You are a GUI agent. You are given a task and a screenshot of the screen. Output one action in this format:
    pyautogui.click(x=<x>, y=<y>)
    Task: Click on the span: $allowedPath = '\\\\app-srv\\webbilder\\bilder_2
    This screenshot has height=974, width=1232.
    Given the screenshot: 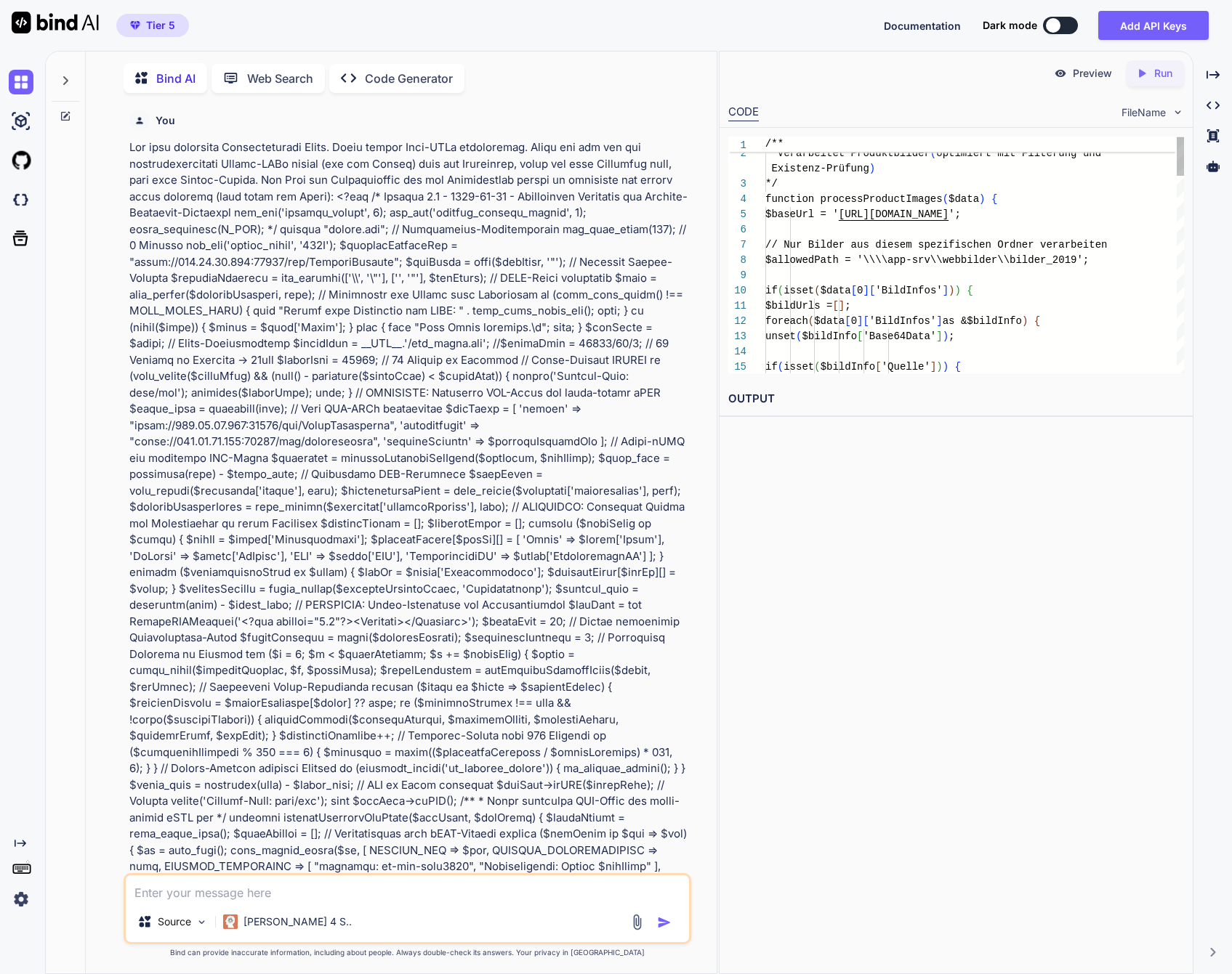 What is the action you would take?
    pyautogui.click(x=911, y=260)
    